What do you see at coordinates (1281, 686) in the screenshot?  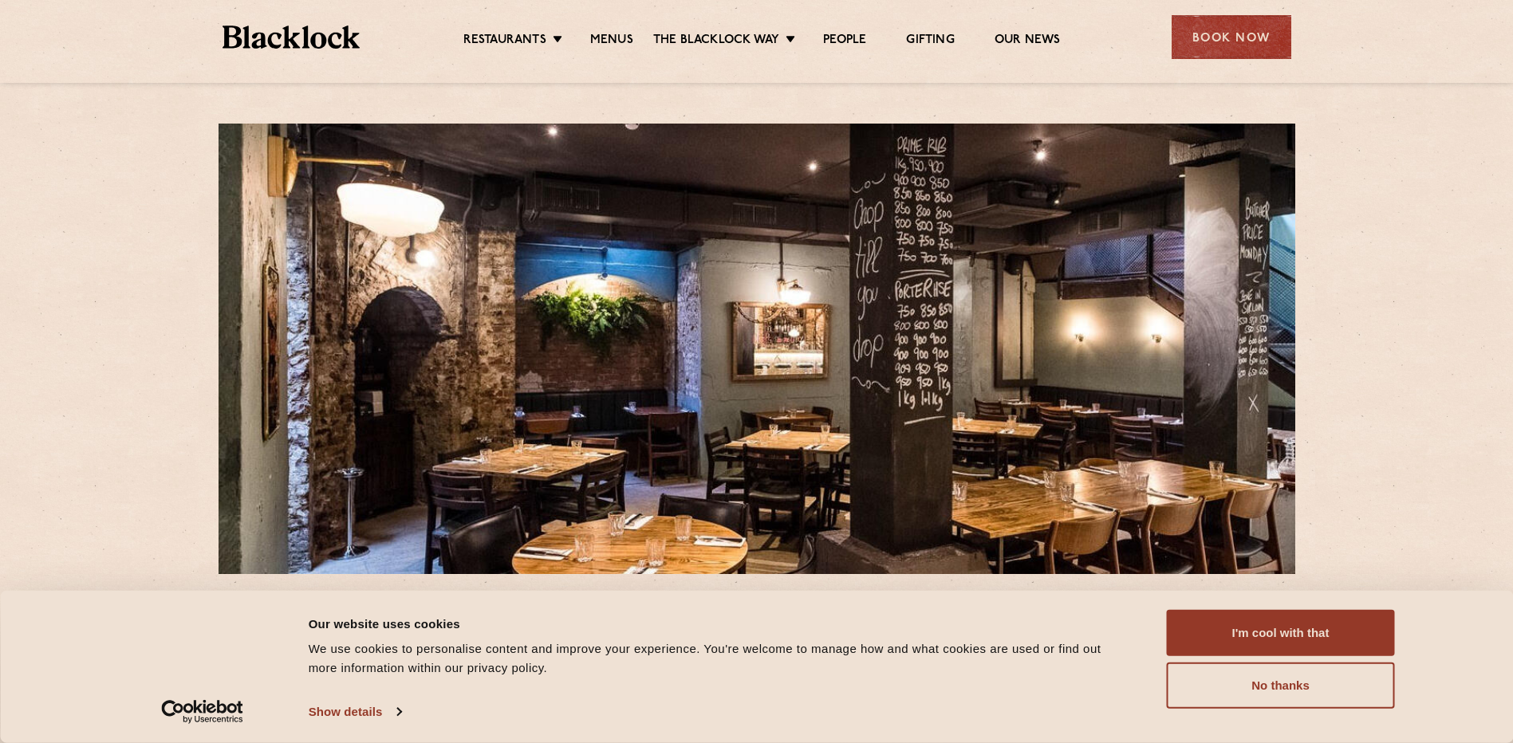 I see `button: No thanks` at bounding box center [1281, 686].